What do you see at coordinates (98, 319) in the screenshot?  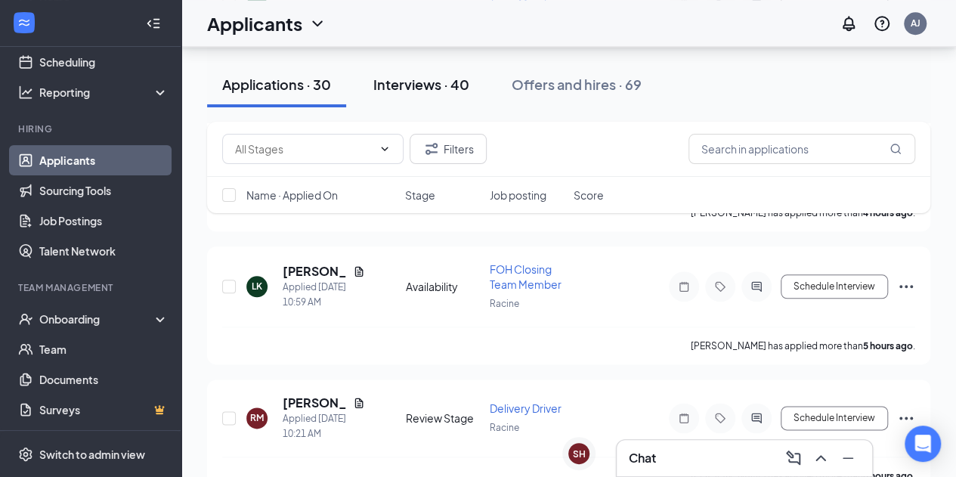 I see `div: Onboarding` at bounding box center [98, 319].